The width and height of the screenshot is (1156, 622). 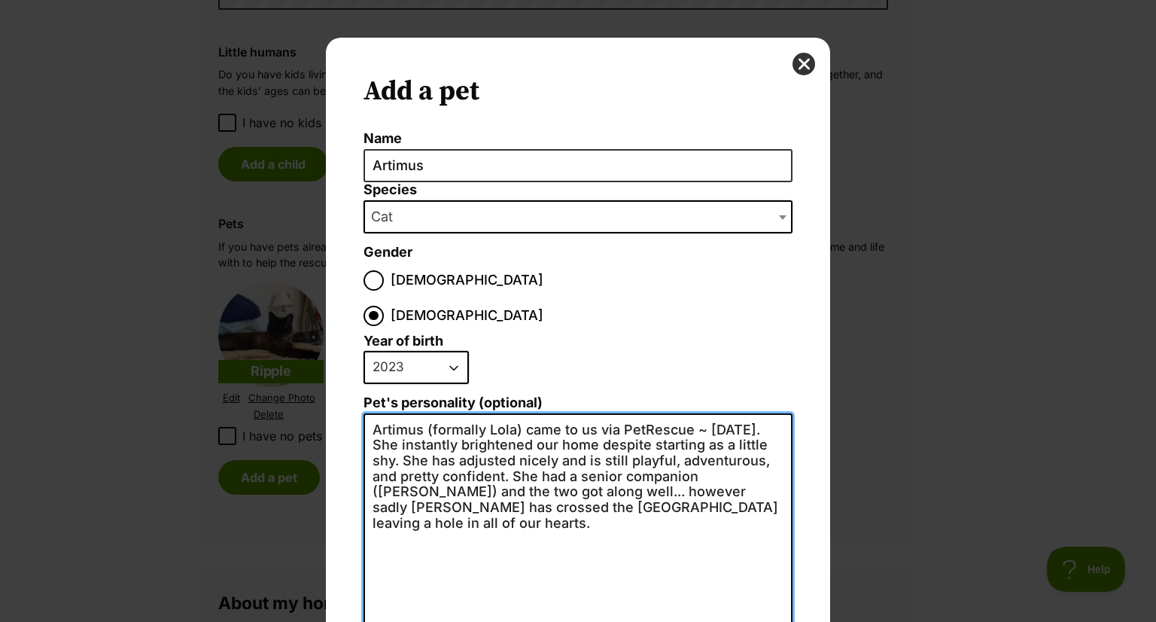 What do you see at coordinates (578, 190) in the screenshot?
I see `label: Species` at bounding box center [578, 190].